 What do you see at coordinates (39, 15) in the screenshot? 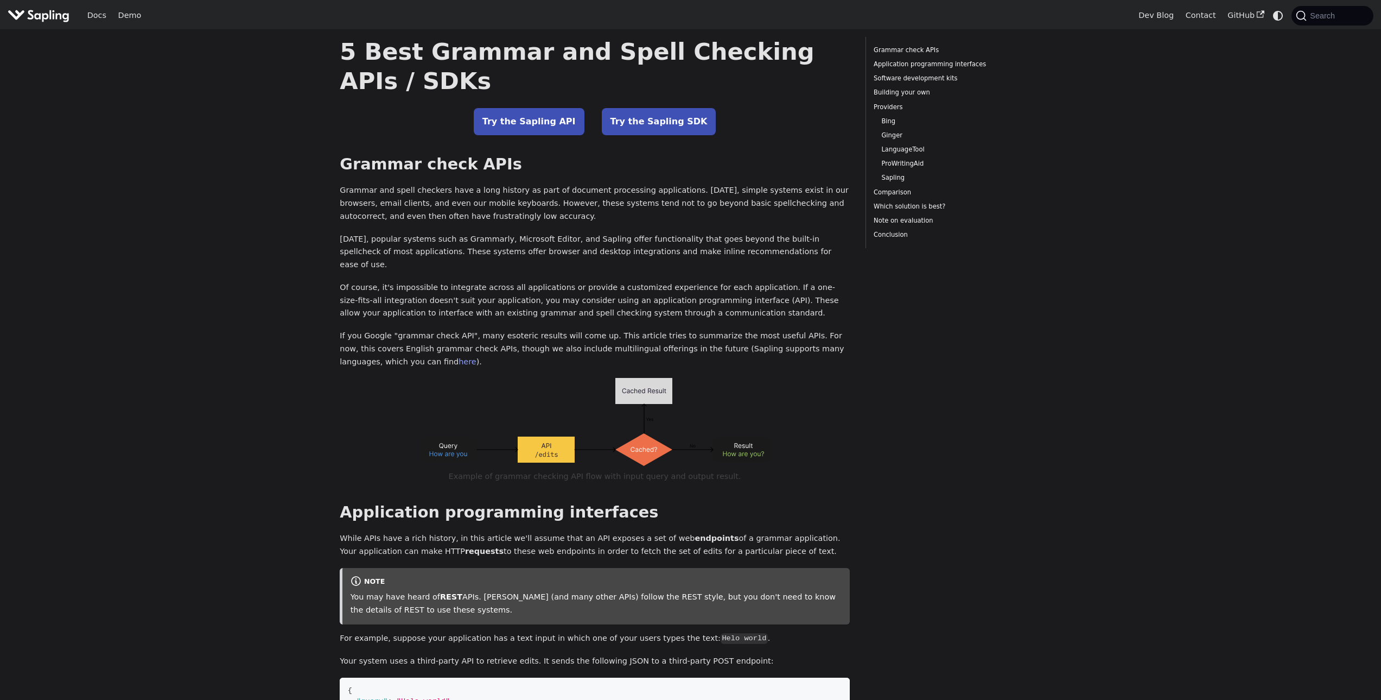
I see `img: Sapling.ai` at bounding box center [39, 15].